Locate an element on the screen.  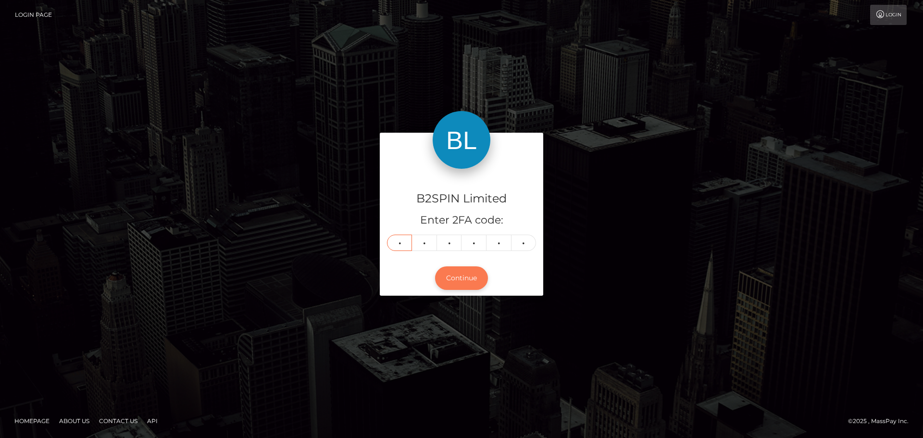
a: Contact Us is located at coordinates (118, 421).